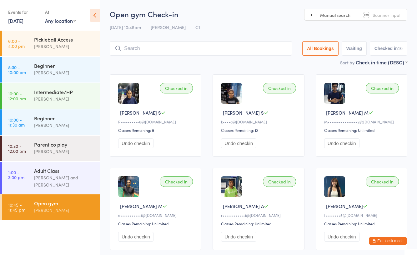 This screenshot has width=417, height=255. Describe the element at coordinates (64, 171) in the screenshot. I see `div: Adult Class` at that location.